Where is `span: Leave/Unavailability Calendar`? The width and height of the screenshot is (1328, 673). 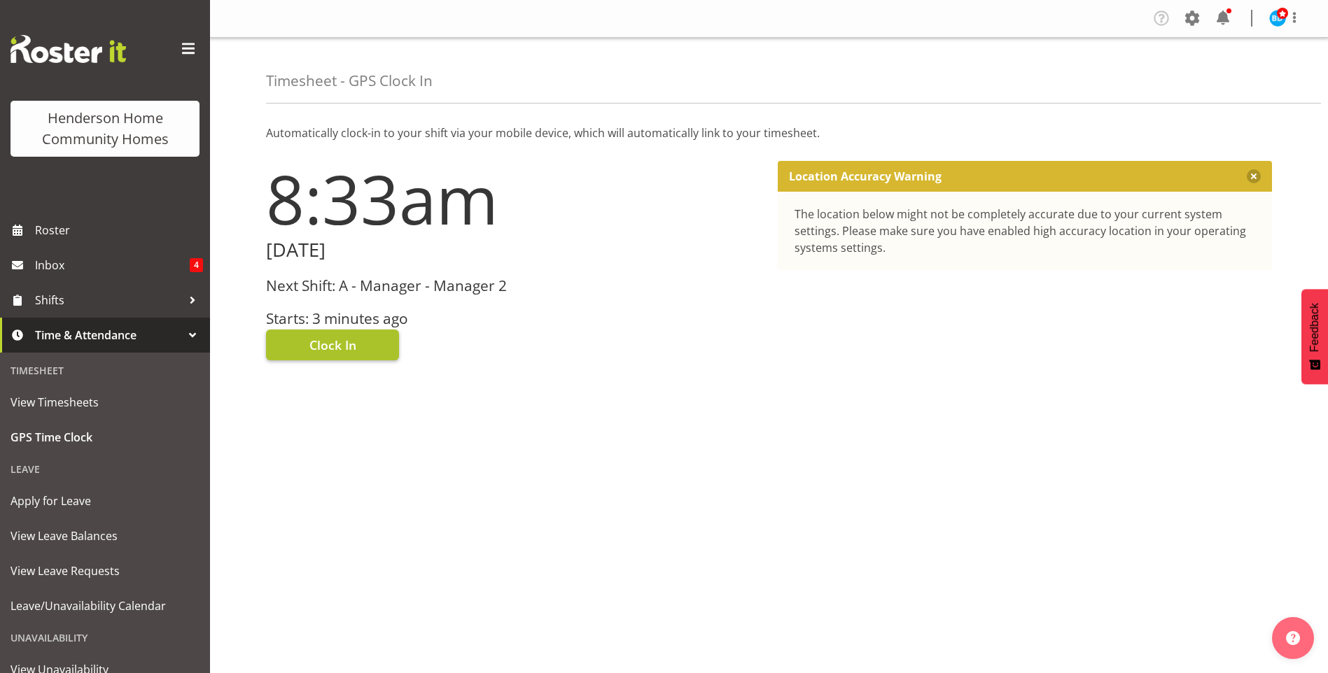
span: Leave/Unavailability Calendar is located at coordinates (105, 606).